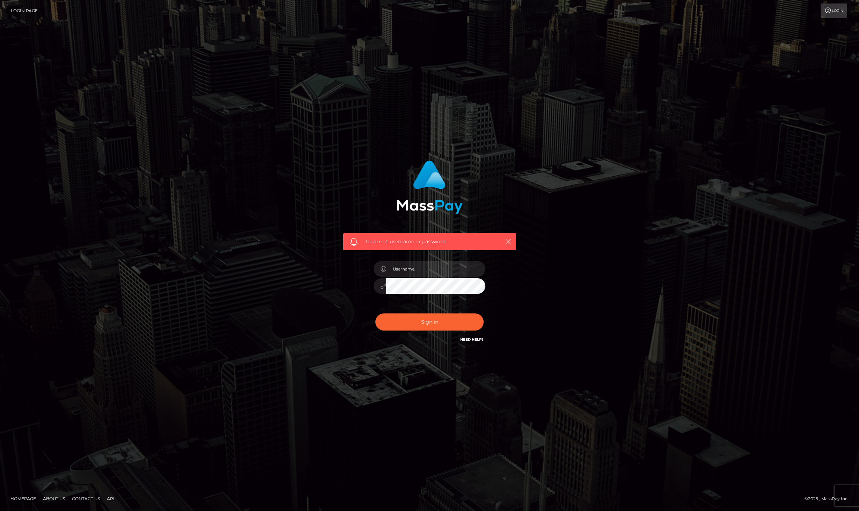  What do you see at coordinates (472, 340) in the screenshot?
I see `a: Need Help?` at bounding box center [472, 340].